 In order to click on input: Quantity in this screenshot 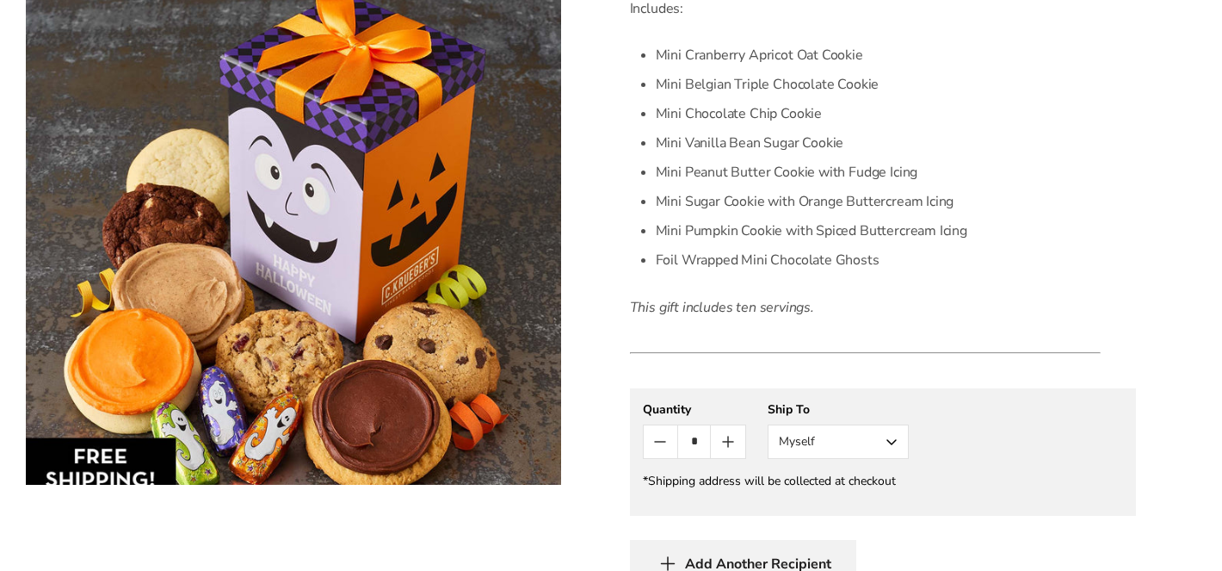, I will do `click(694, 442)`.